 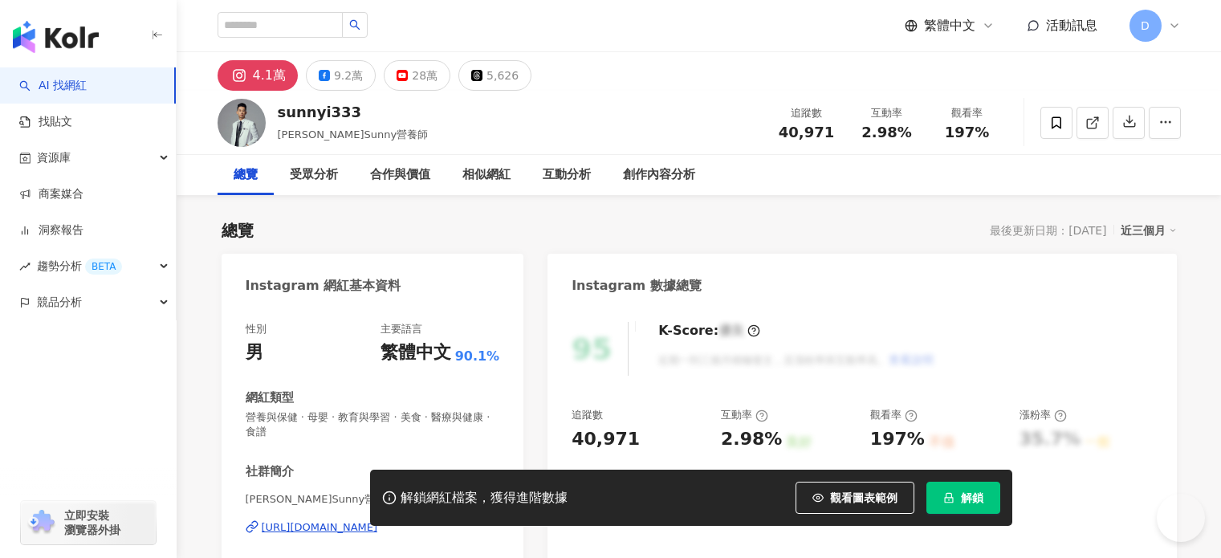 What do you see at coordinates (51, 194) in the screenshot?
I see `a: 商案媒合` at bounding box center [51, 194].